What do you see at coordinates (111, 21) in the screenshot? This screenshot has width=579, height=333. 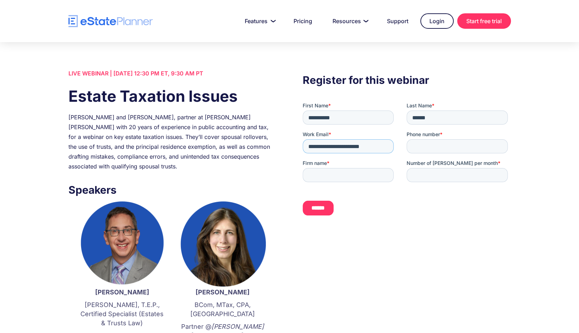 I see `a: home` at bounding box center [111, 21].